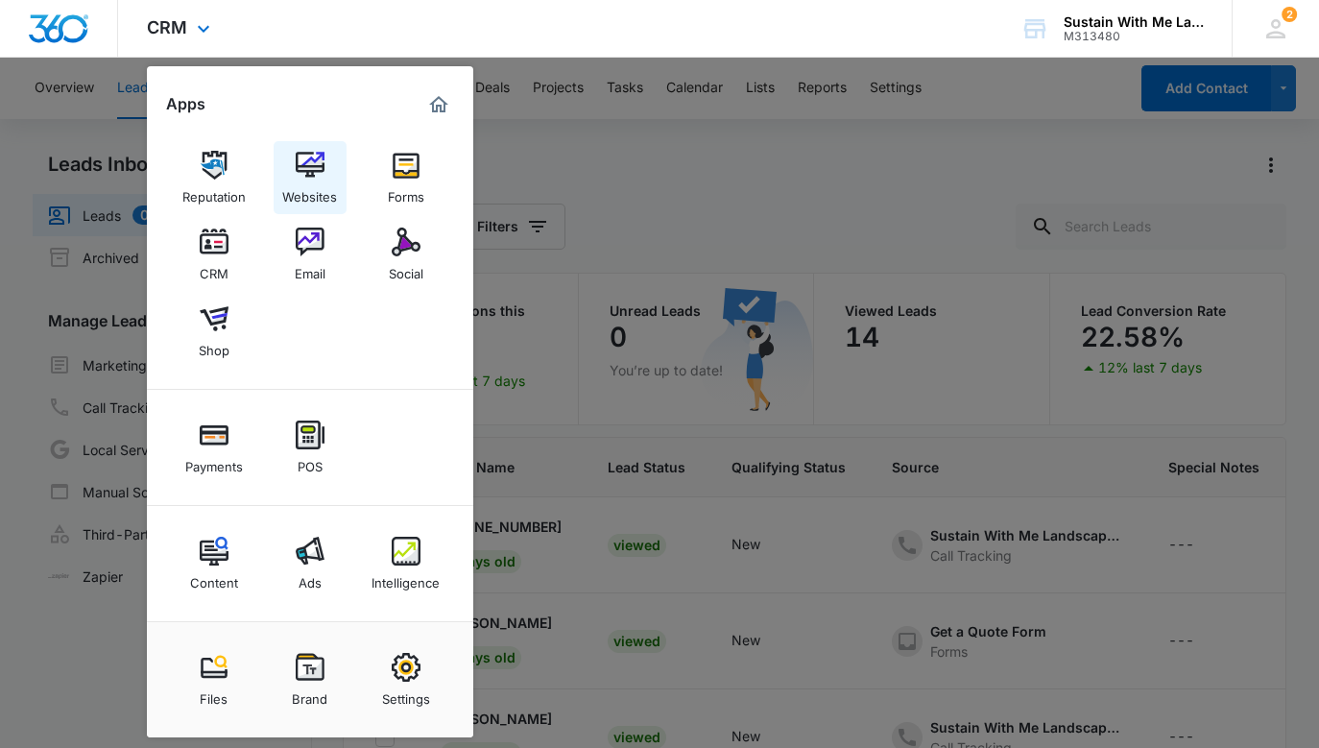 The image size is (1319, 748). Describe the element at coordinates (310, 564) in the screenshot. I see `a: Ads` at that location.